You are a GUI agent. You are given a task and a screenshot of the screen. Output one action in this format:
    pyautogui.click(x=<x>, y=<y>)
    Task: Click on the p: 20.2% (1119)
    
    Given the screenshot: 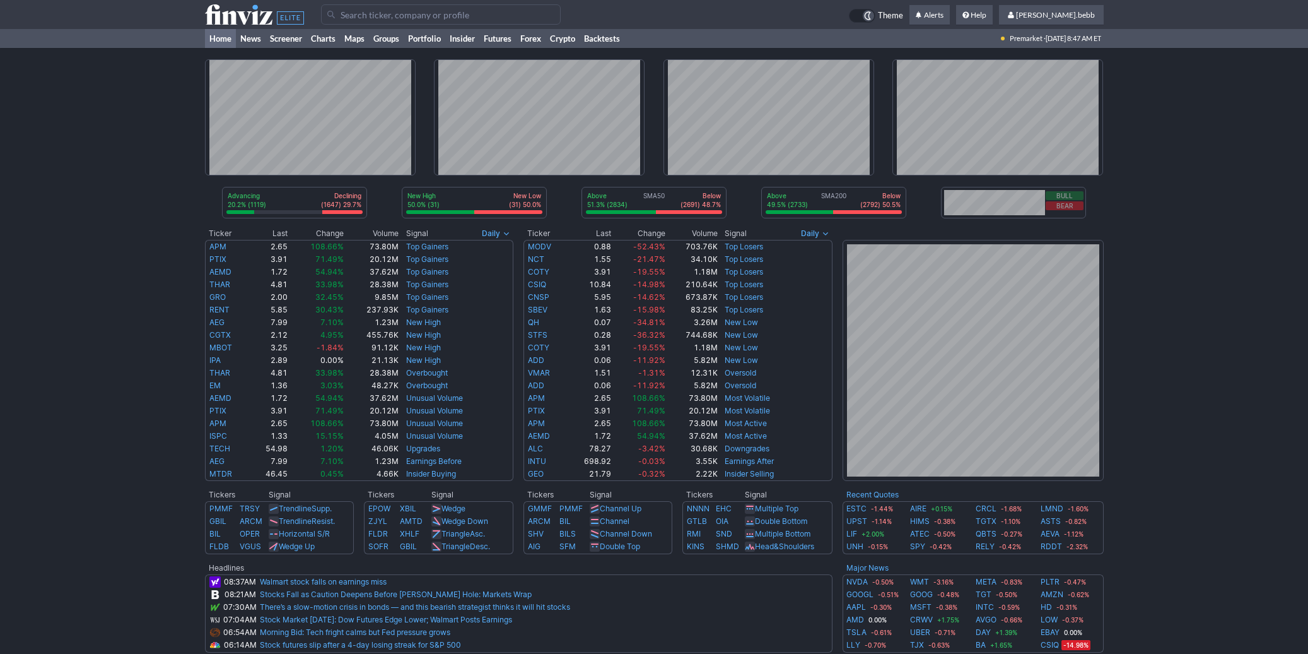 What is the action you would take?
    pyautogui.click(x=247, y=204)
    